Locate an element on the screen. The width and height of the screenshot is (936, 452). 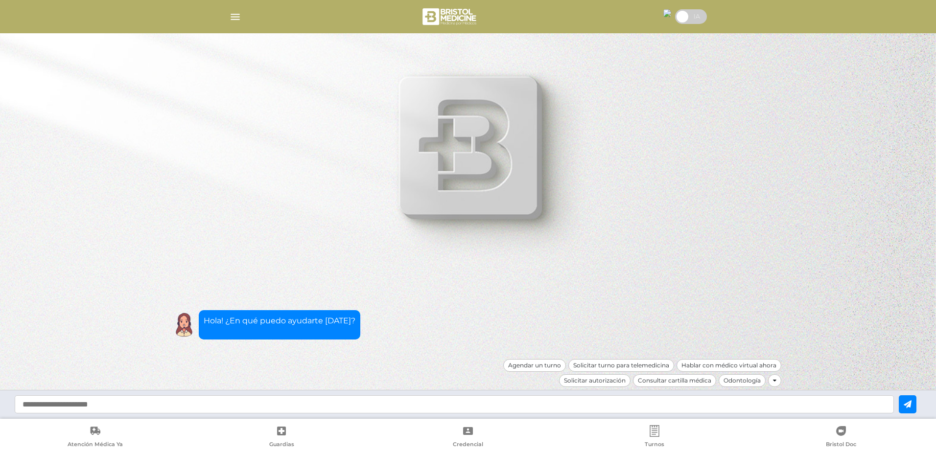
div: Solicitar turno para telemedicina is located at coordinates (621, 366).